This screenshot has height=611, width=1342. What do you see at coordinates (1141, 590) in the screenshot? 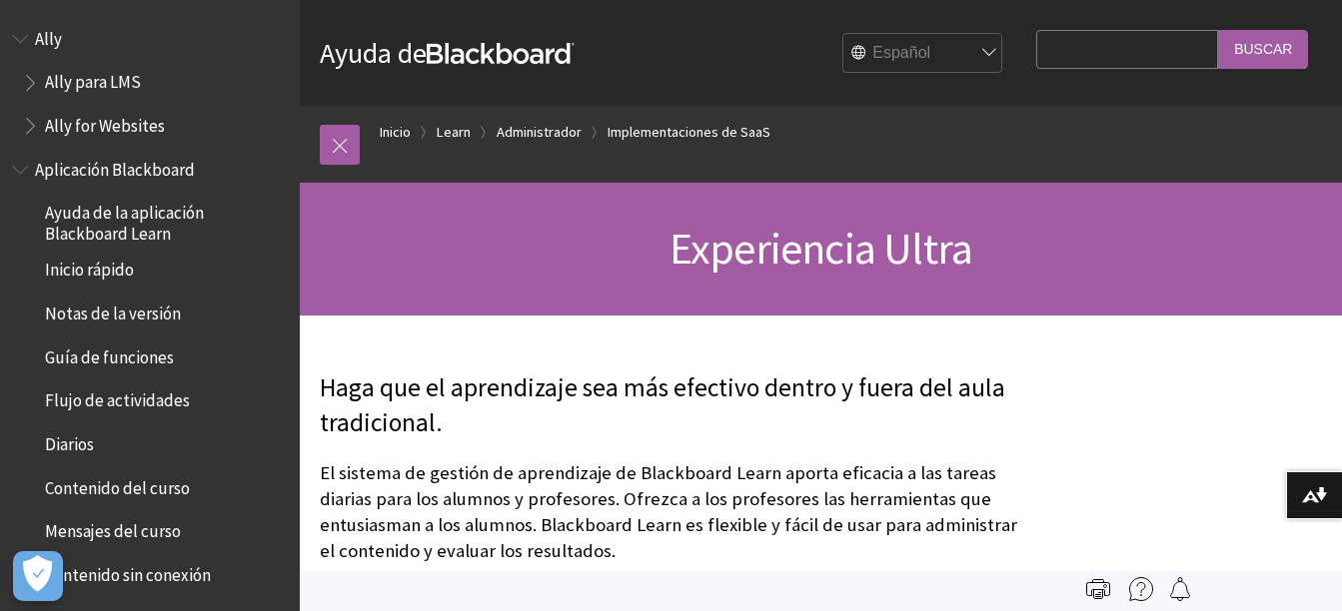
I see `img: More help` at bounding box center [1141, 590].